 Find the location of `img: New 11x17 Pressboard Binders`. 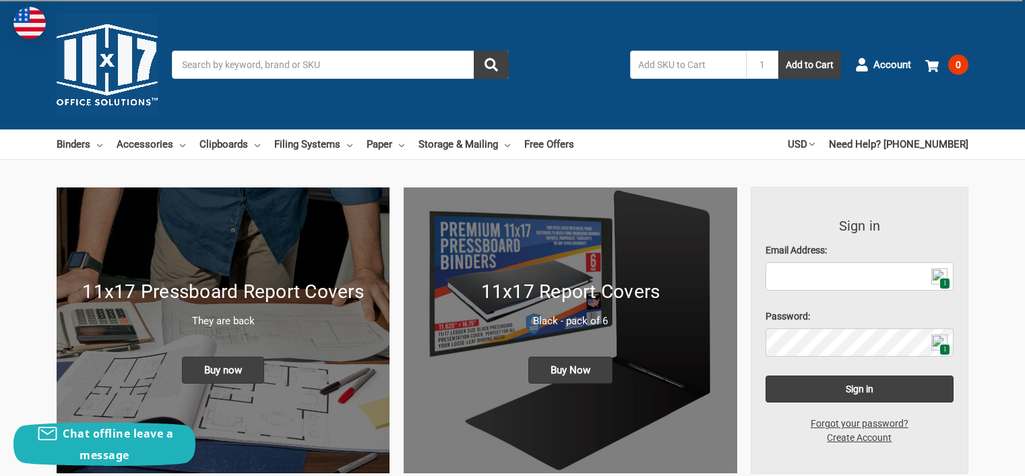

img: New 11x17 Pressboard Binders is located at coordinates (223, 330).